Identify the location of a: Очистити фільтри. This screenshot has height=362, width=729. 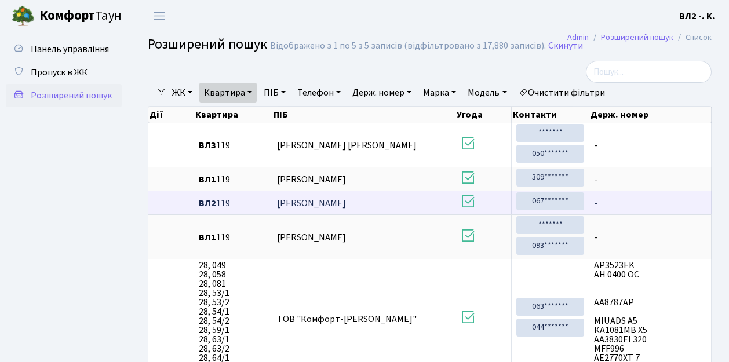
(562, 93).